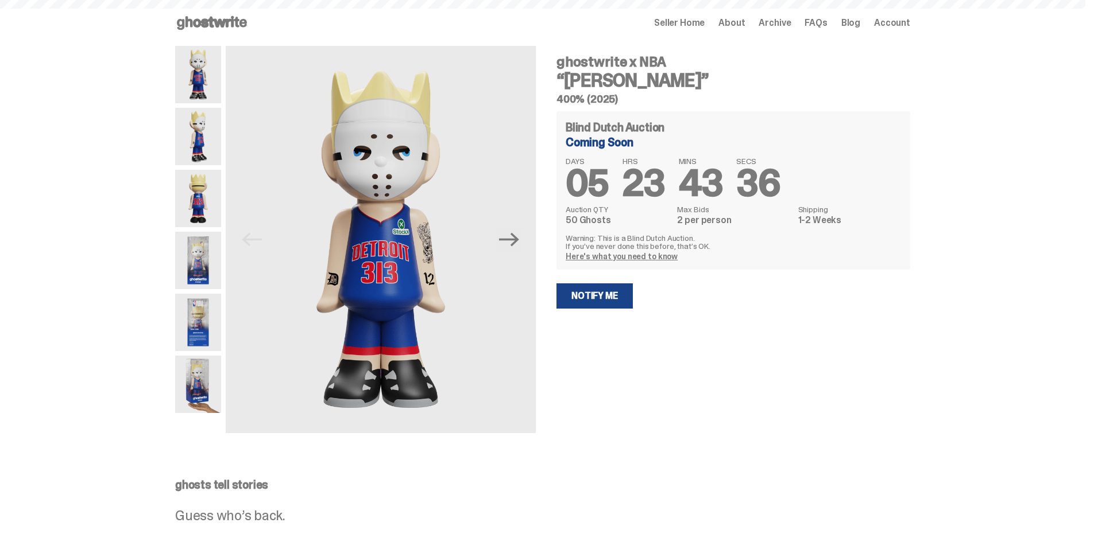  Describe the element at coordinates (891, 23) in the screenshot. I see `span: Account` at that location.